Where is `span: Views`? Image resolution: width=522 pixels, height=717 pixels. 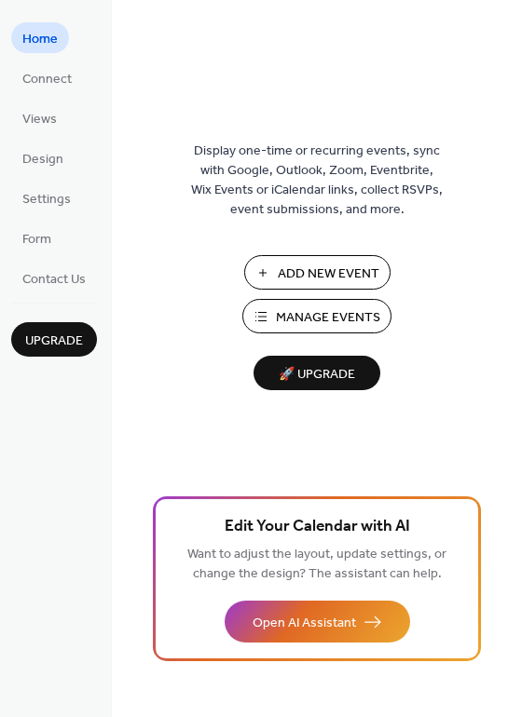 span: Views is located at coordinates (39, 119).